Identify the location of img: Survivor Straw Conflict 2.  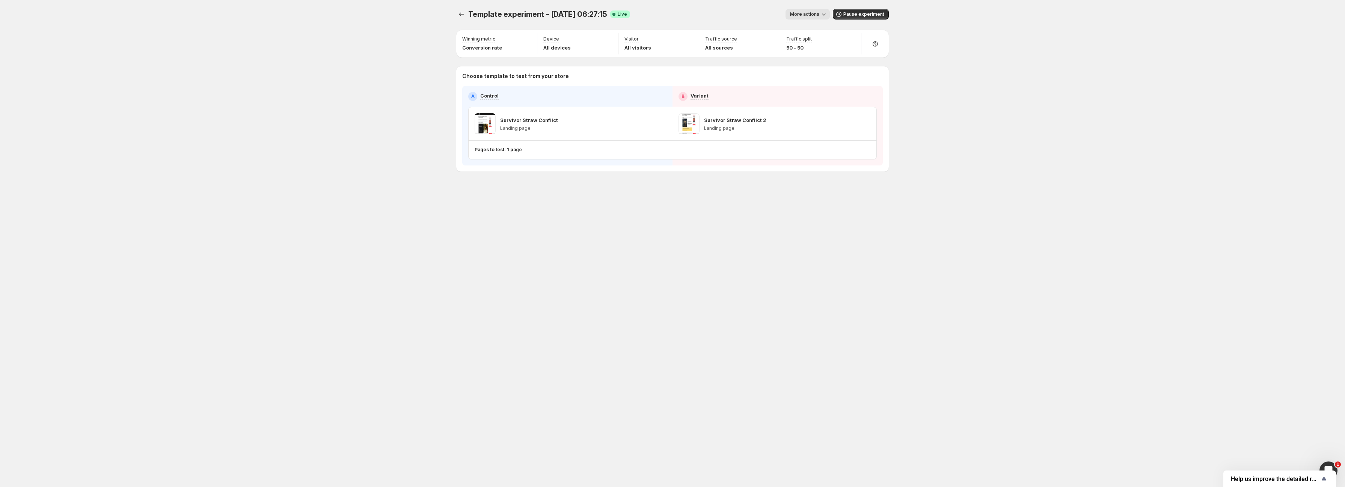
(689, 124).